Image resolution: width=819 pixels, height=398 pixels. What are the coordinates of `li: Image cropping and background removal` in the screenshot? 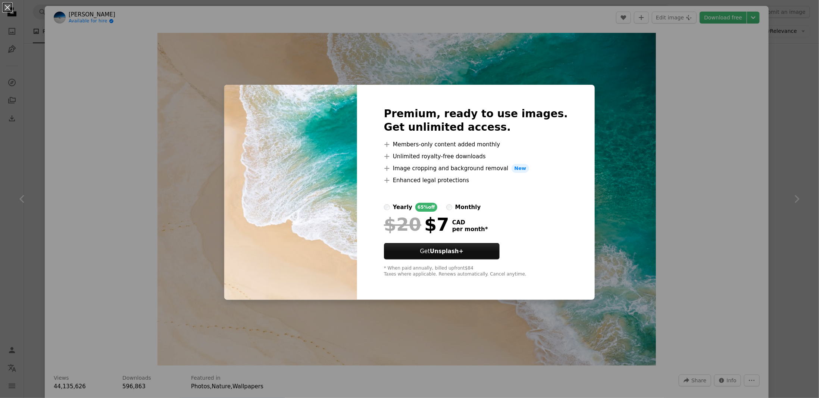 It's located at (476, 168).